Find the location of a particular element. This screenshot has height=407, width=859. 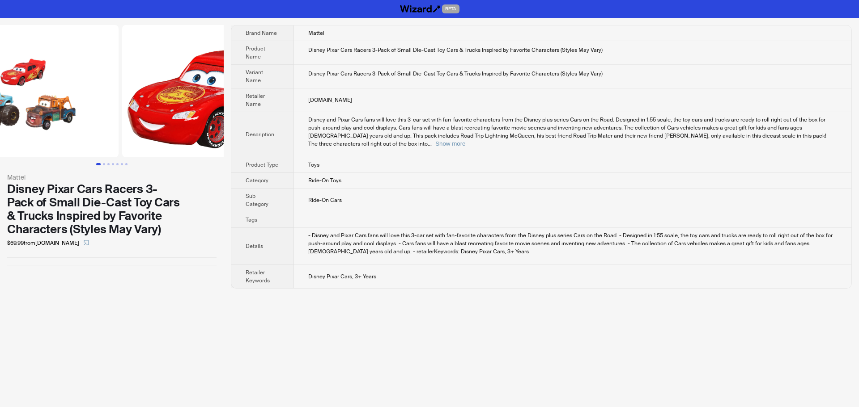

span: Retailer Name is located at coordinates (255, 100).